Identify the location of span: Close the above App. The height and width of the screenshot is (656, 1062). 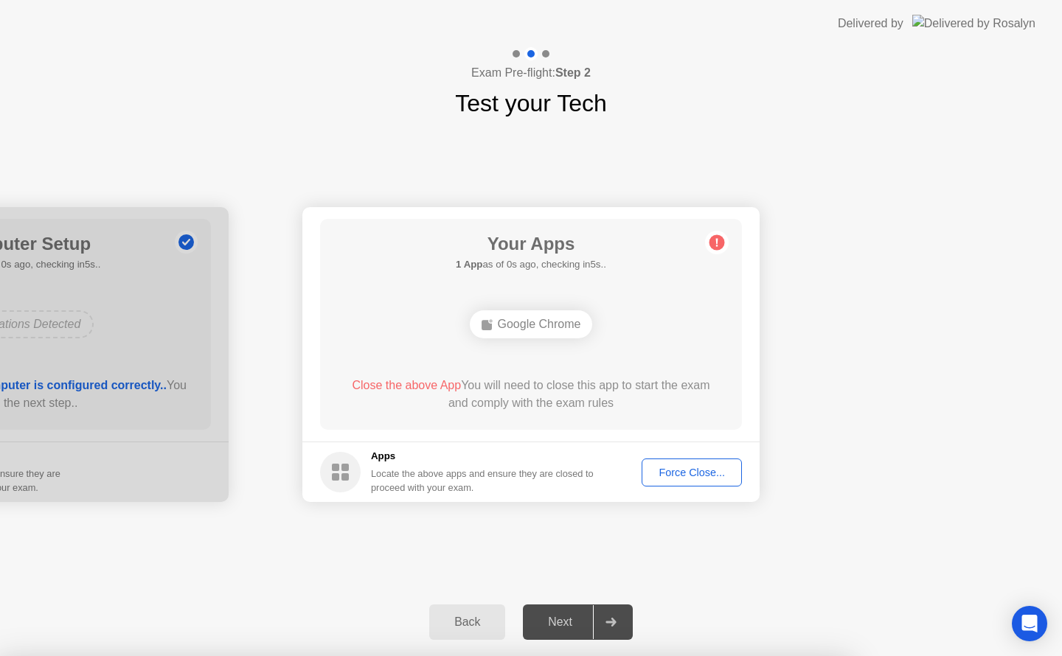
(406, 385).